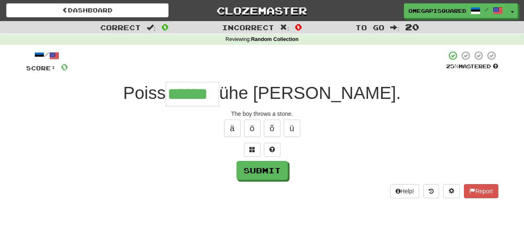  Describe the element at coordinates (248, 27) in the screenshot. I see `span: Incorrect` at that location.